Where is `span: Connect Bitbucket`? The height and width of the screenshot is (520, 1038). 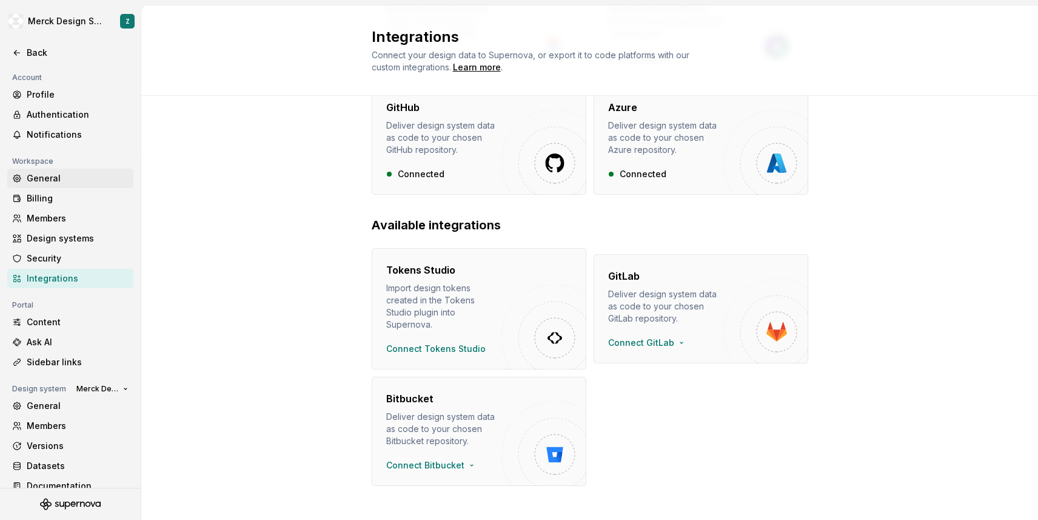
span: Connect Bitbucket is located at coordinates (425, 465).